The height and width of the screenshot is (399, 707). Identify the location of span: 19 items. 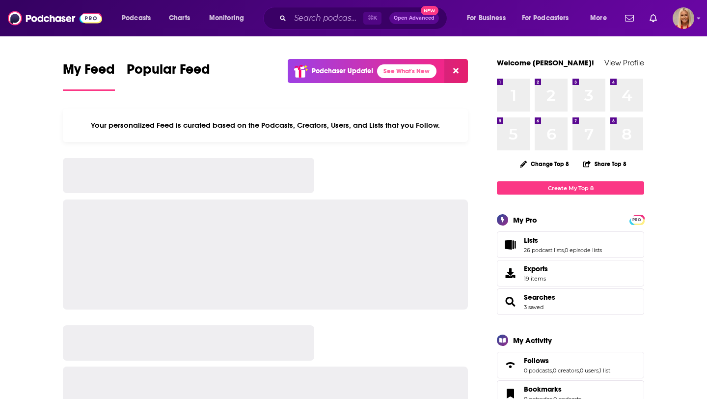
(536, 278).